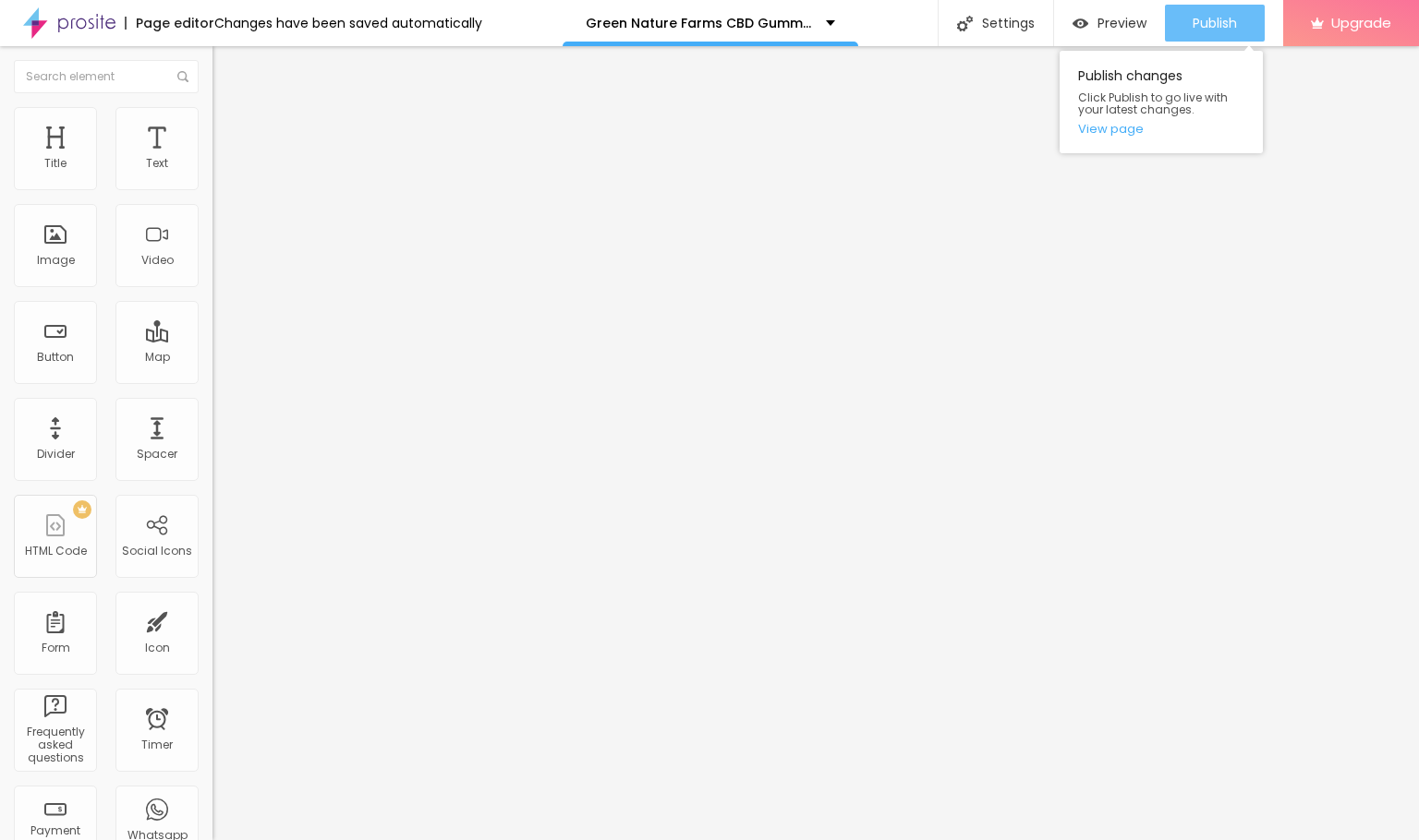  Describe the element at coordinates (56, 357) in the screenshot. I see `div: Button` at that location.